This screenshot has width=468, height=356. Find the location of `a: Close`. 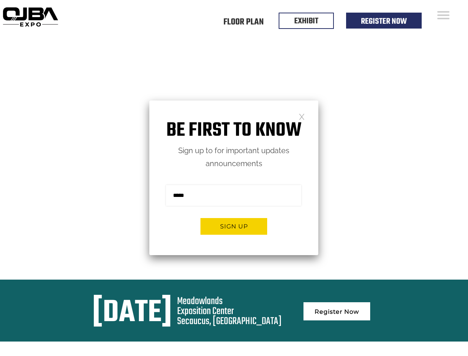

a: Close is located at coordinates (302, 116).